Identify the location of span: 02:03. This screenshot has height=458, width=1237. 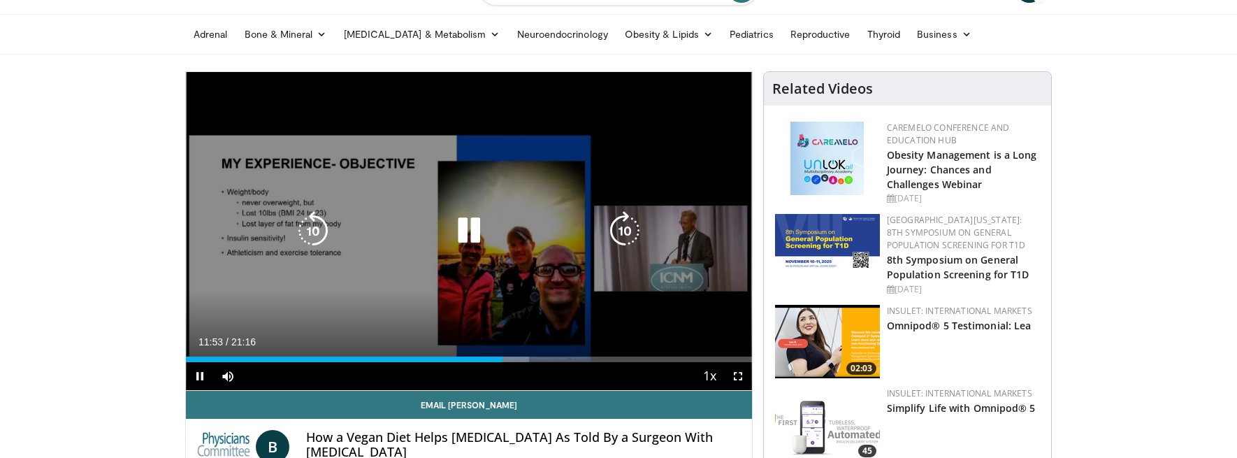
(861, 368).